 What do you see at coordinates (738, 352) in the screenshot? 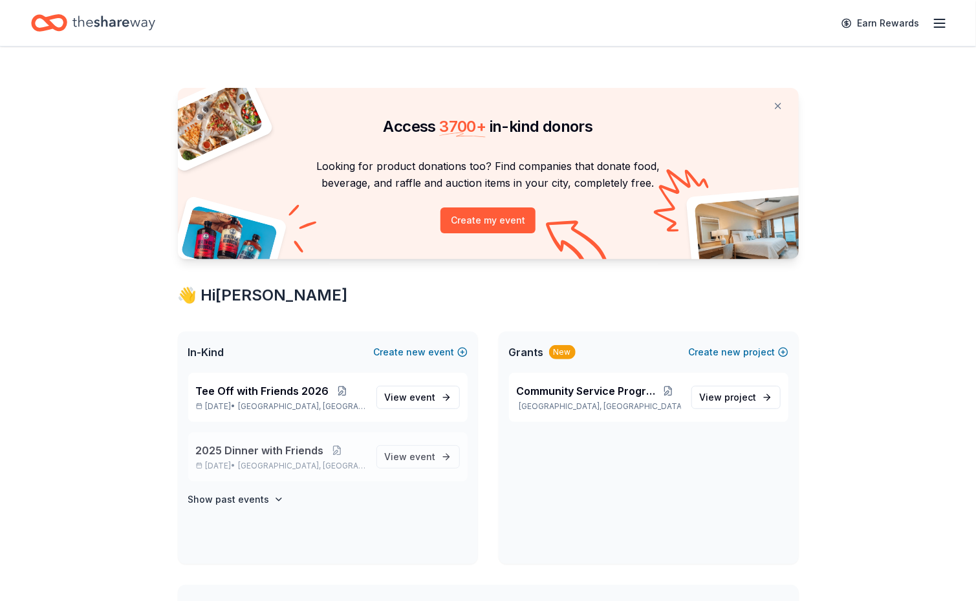
I see `button: Createnewproject` at bounding box center [738, 352].